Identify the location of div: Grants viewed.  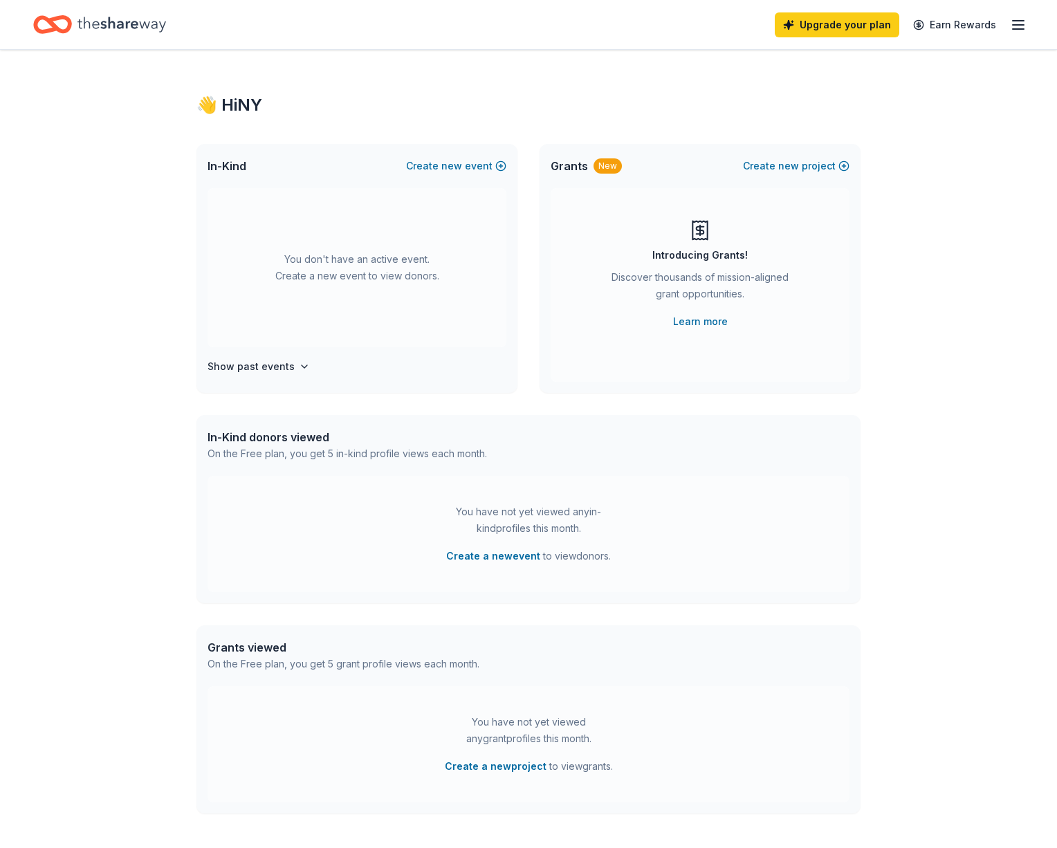
(343, 648).